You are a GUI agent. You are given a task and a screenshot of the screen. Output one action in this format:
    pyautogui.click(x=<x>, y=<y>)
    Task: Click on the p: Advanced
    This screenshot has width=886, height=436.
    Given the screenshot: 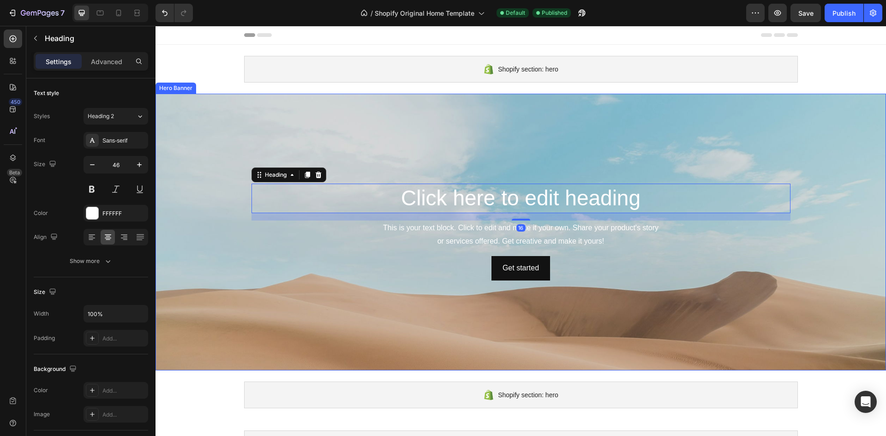 What is the action you would take?
    pyautogui.click(x=107, y=61)
    